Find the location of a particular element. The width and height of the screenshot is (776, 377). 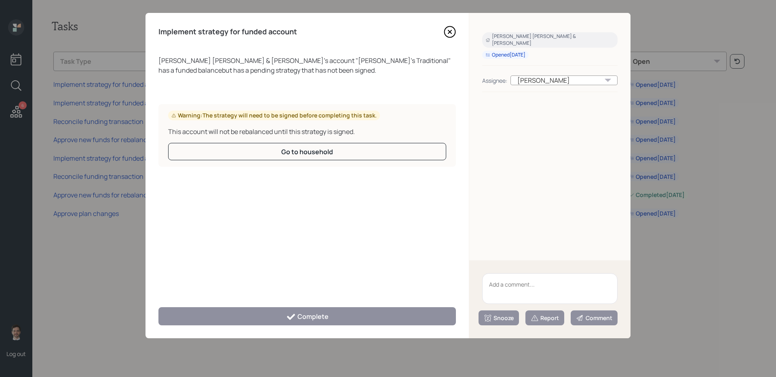

div: Warning: The strategy will need to be signed before completing this task. is located at coordinates (274, 116).